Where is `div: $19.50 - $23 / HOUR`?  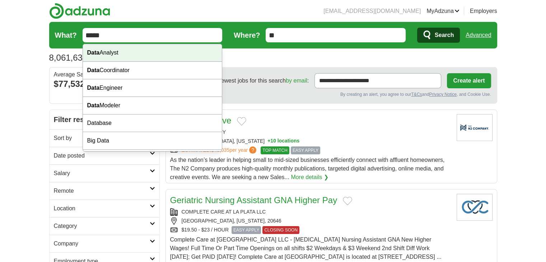 div: $19.50 - $23 / HOUR is located at coordinates (311, 230).